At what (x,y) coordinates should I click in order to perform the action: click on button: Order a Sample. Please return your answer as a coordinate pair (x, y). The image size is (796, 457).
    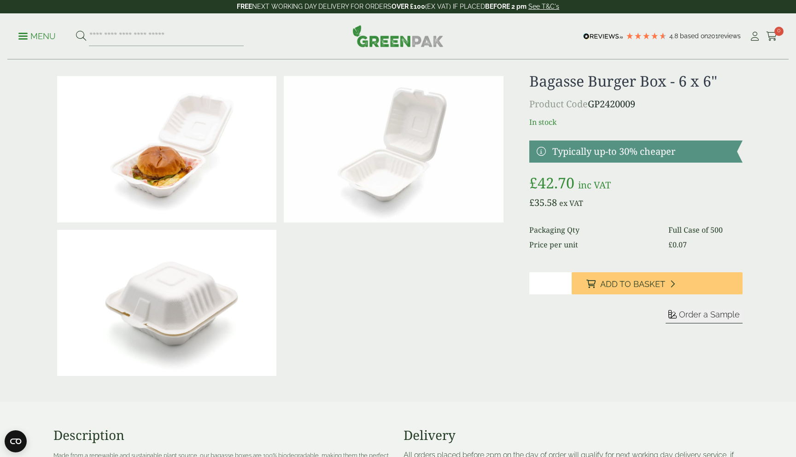
    Looking at the image, I should click on (704, 316).